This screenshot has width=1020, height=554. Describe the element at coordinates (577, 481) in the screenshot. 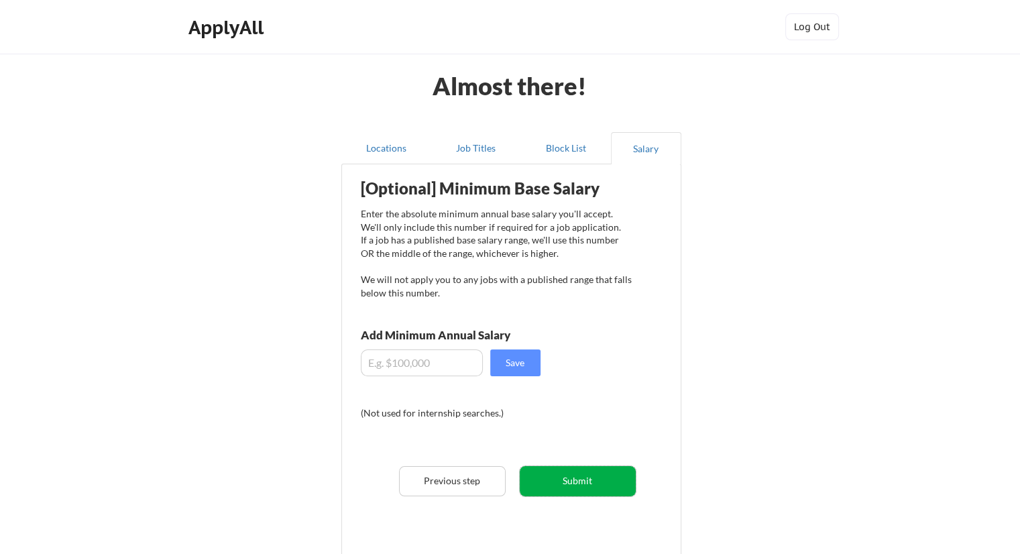

I see `button: Submit` at that location.